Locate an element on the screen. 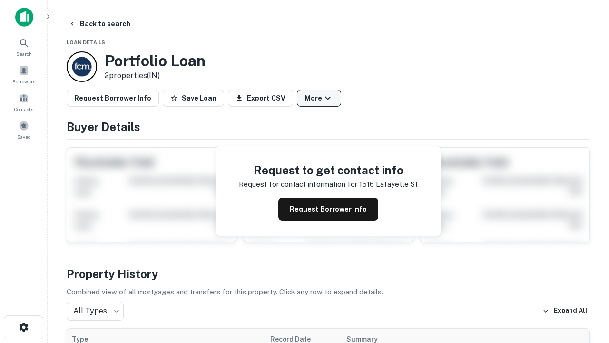 The image size is (609, 343). div: Contacts is located at coordinates (24, 102).